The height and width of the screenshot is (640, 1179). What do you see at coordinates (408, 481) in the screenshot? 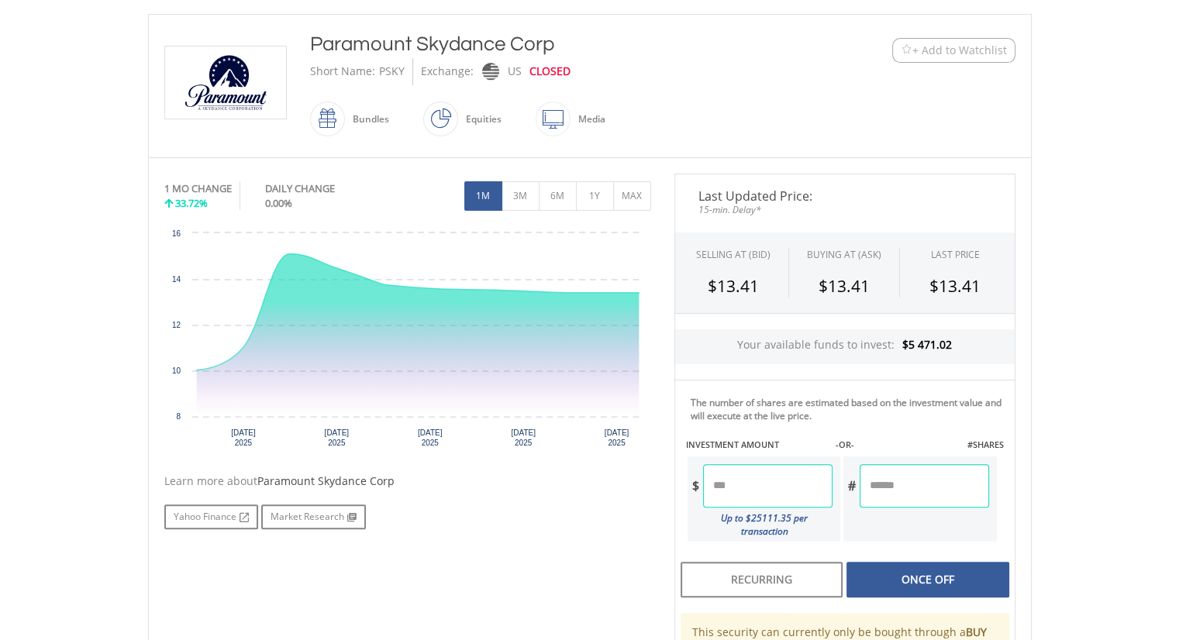
I see `div: Learn more about` at bounding box center [408, 481].